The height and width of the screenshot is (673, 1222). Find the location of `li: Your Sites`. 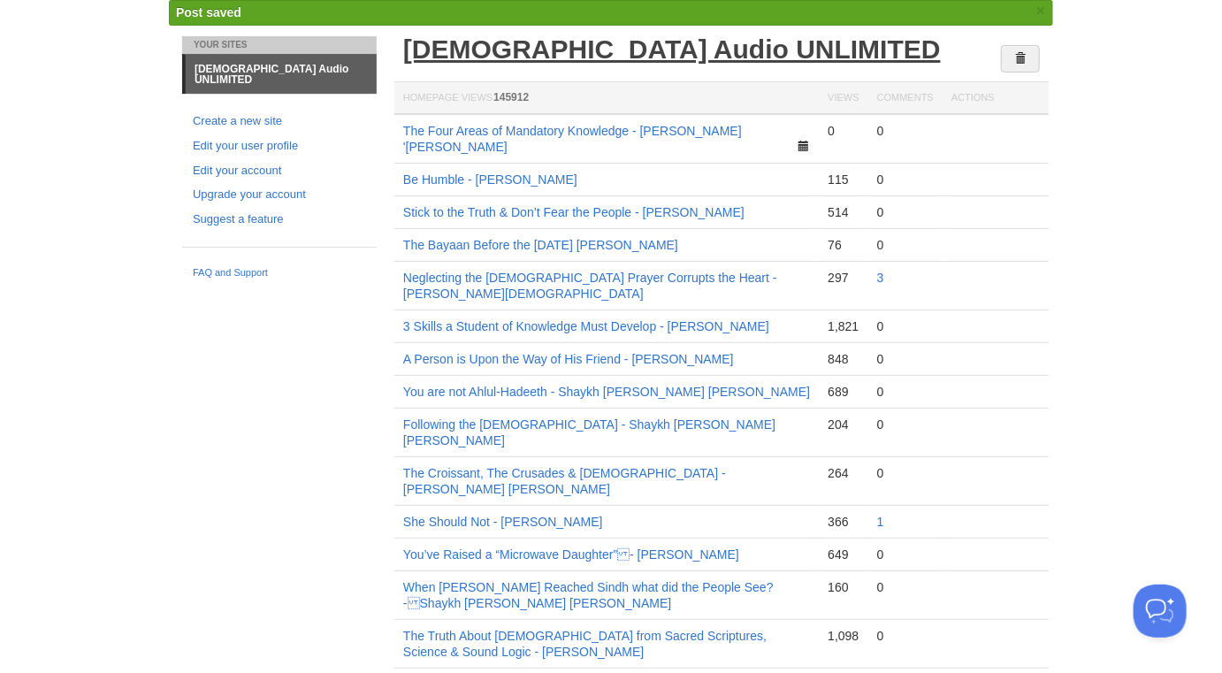

li: Your Sites is located at coordinates (279, 45).